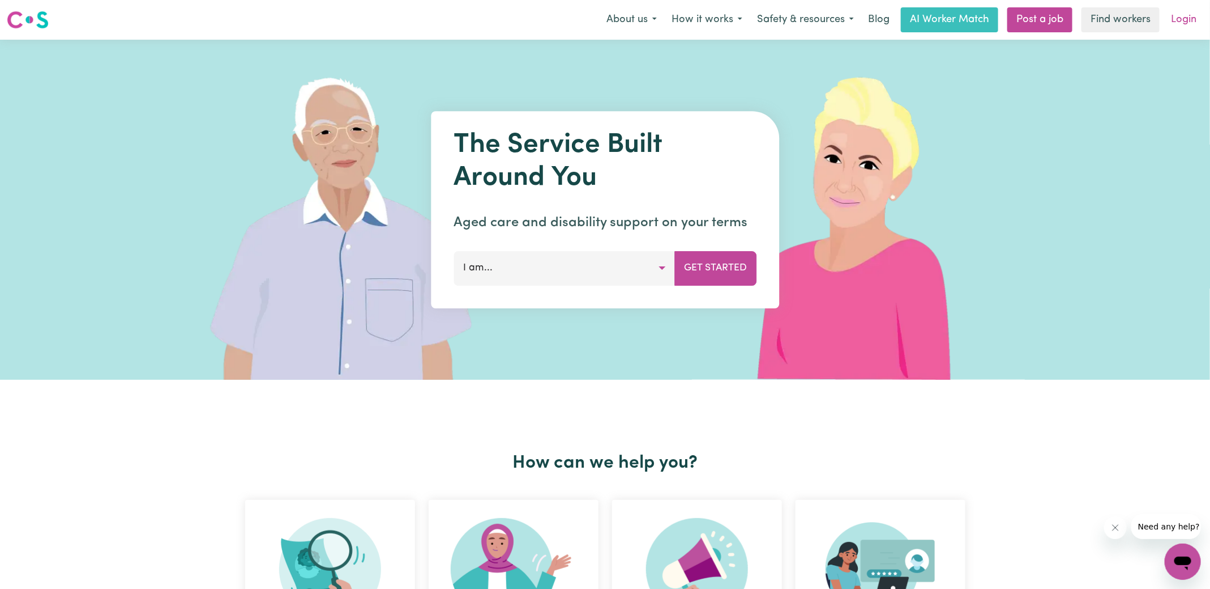  What do you see at coordinates (632, 20) in the screenshot?
I see `button: About us` at bounding box center [632, 20].